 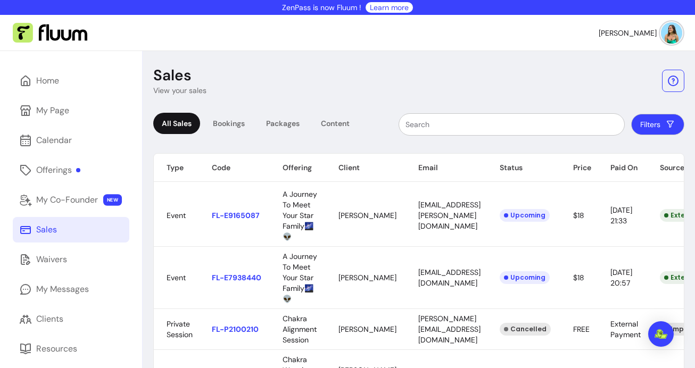 I want to click on div: Content, so click(x=335, y=123).